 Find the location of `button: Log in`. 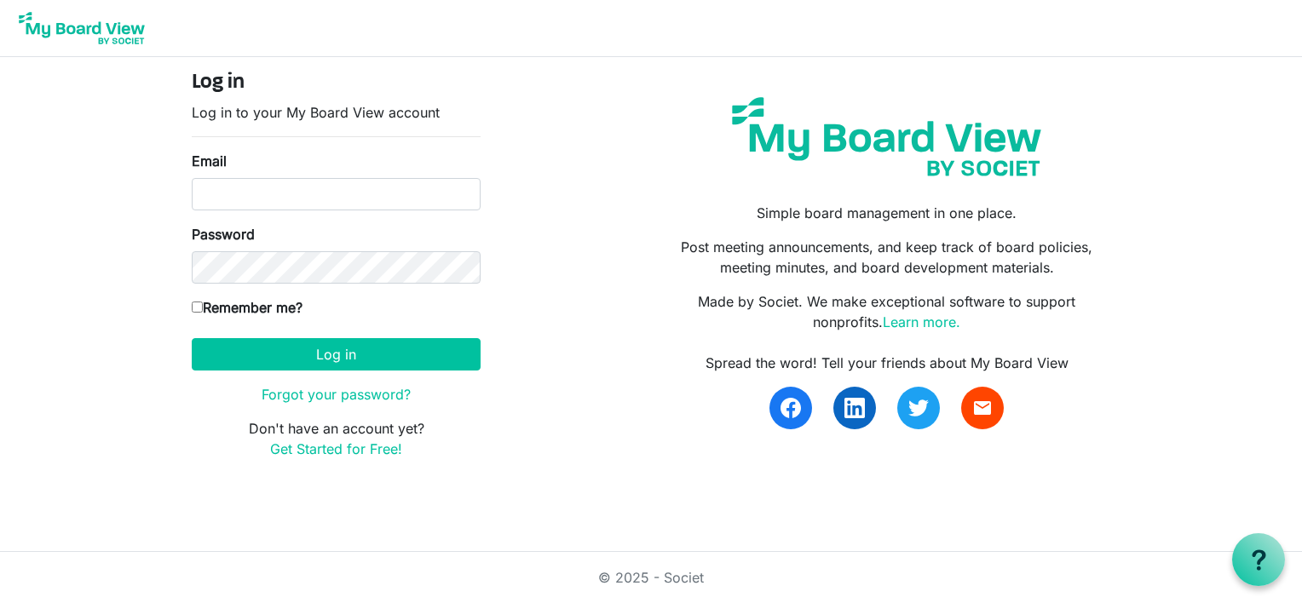

button: Log in is located at coordinates (336, 355).